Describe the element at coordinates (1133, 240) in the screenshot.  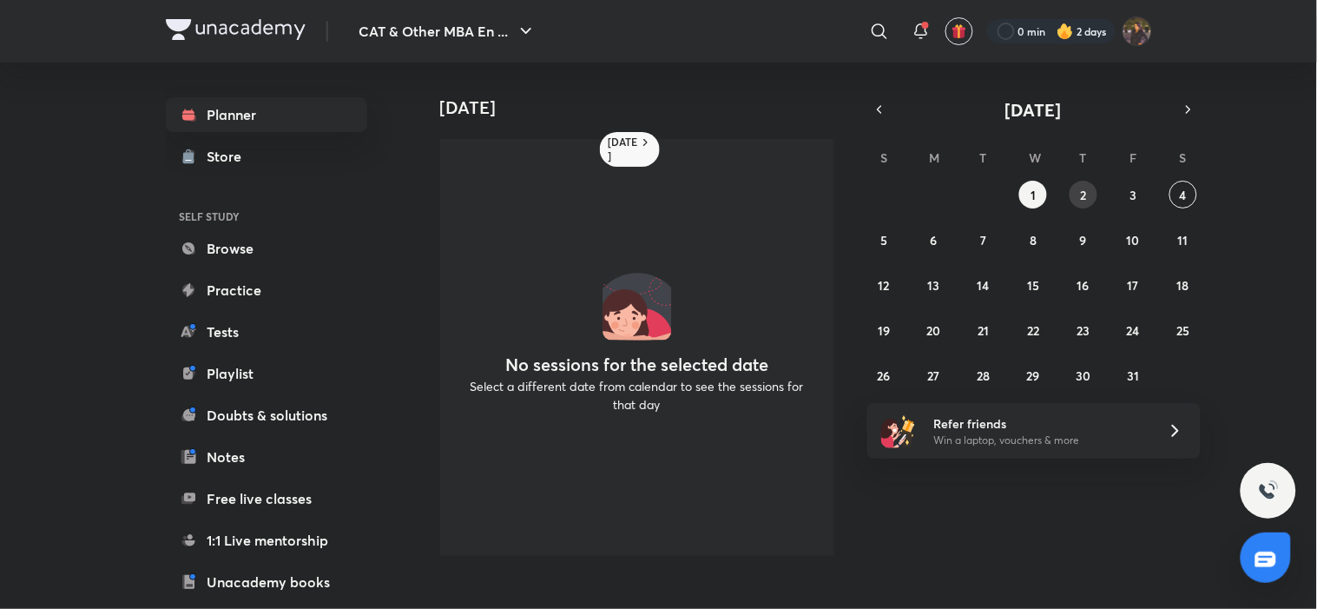
I see `abbr: October 10, 2025` at that location.